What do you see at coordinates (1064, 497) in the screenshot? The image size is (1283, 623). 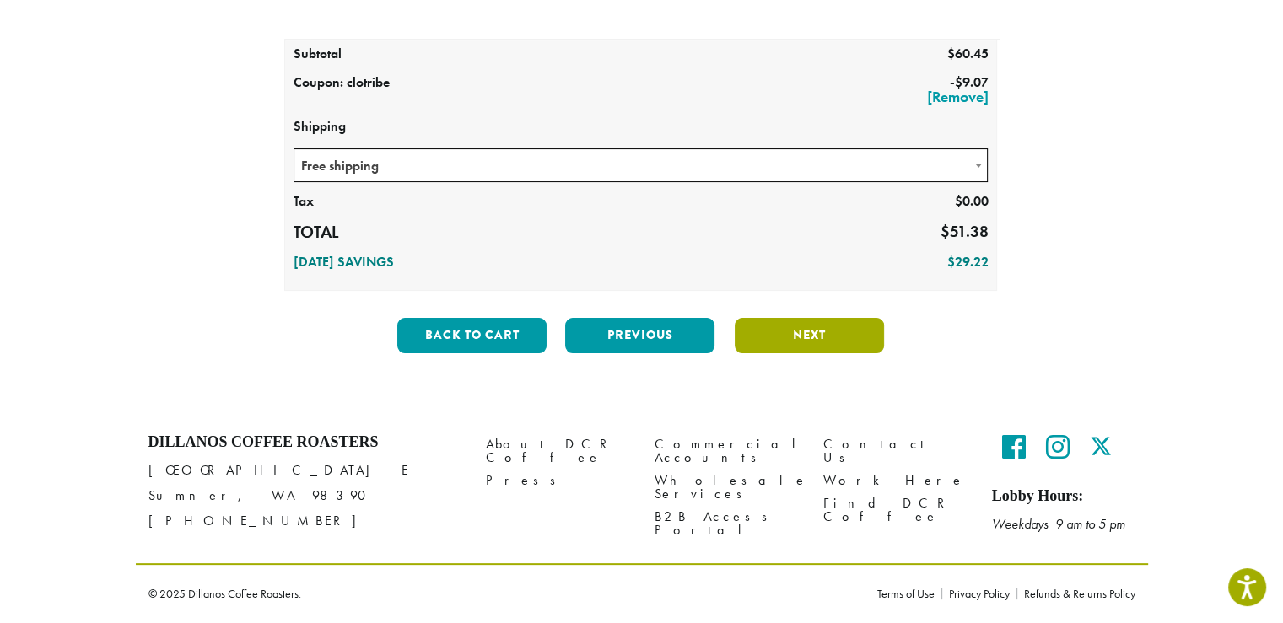 I see `h5: Lobby Hours:` at bounding box center [1064, 497].